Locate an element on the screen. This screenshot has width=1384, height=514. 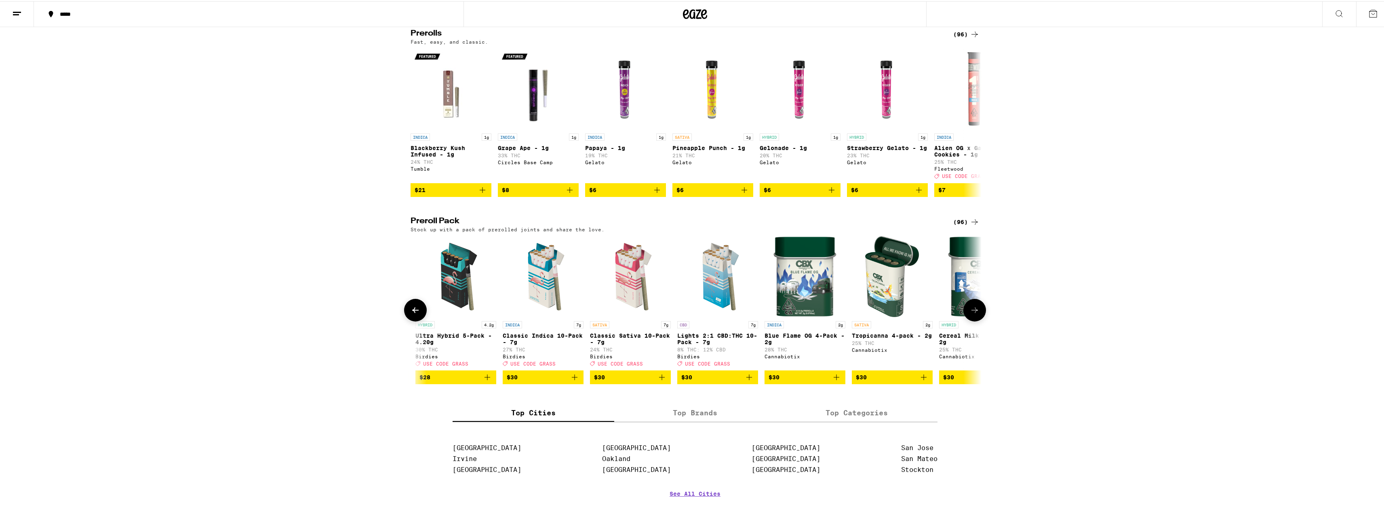
p: CBD is located at coordinates (683, 323).